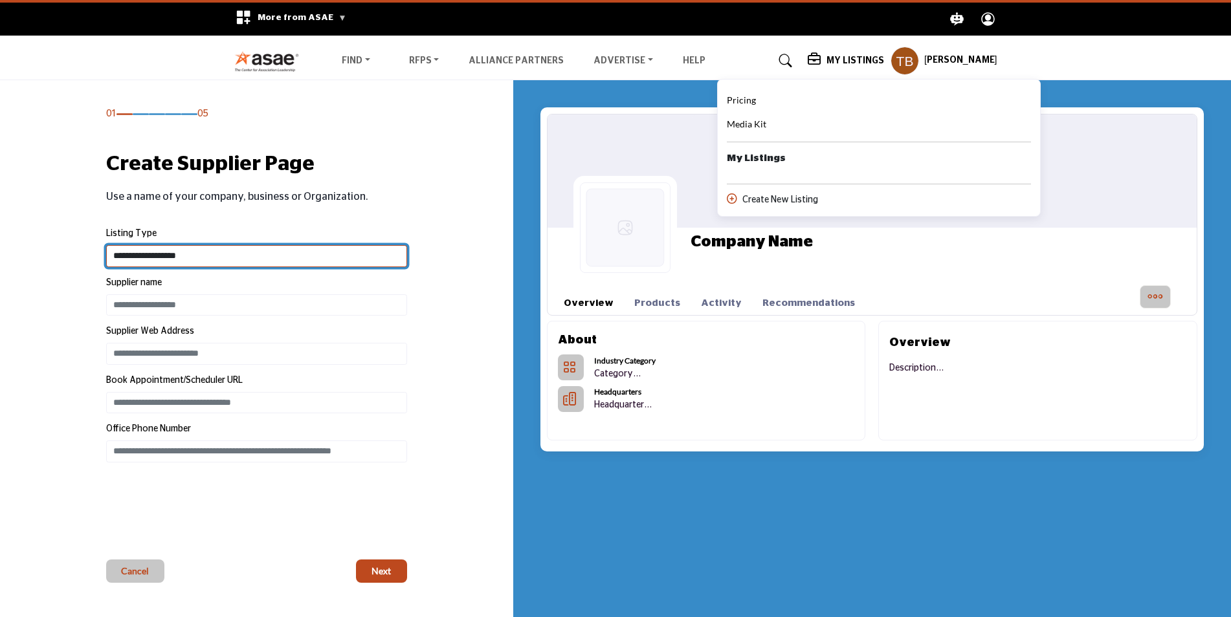 The image size is (1231, 617). I want to click on p: Description..., so click(916, 369).